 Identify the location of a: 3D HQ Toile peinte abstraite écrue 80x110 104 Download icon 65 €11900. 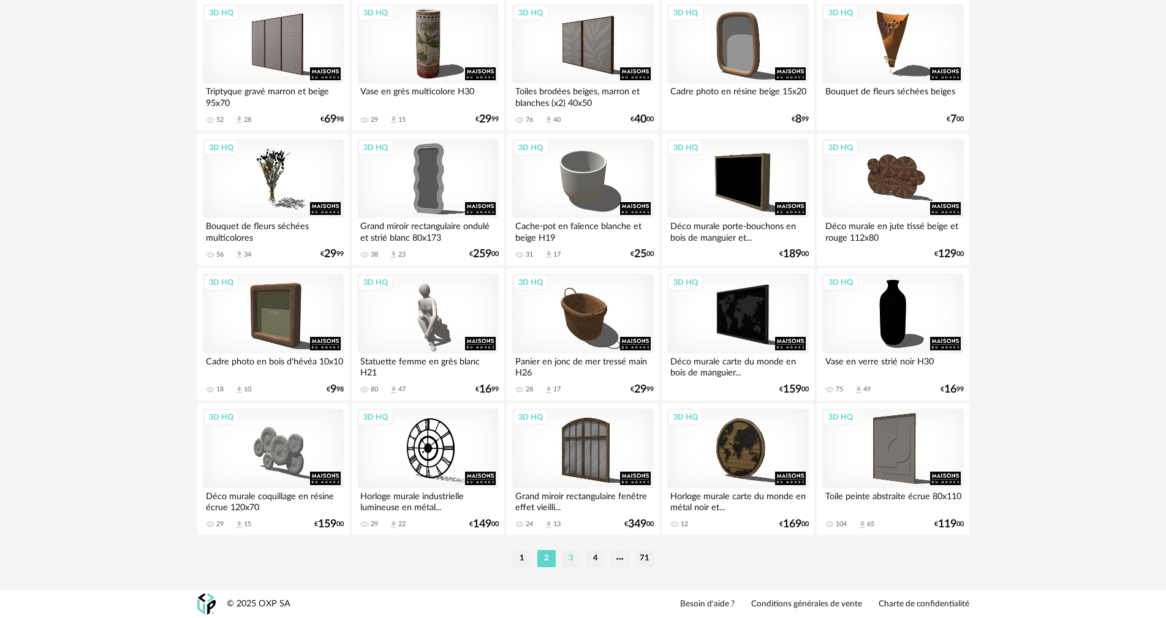
(893, 470).